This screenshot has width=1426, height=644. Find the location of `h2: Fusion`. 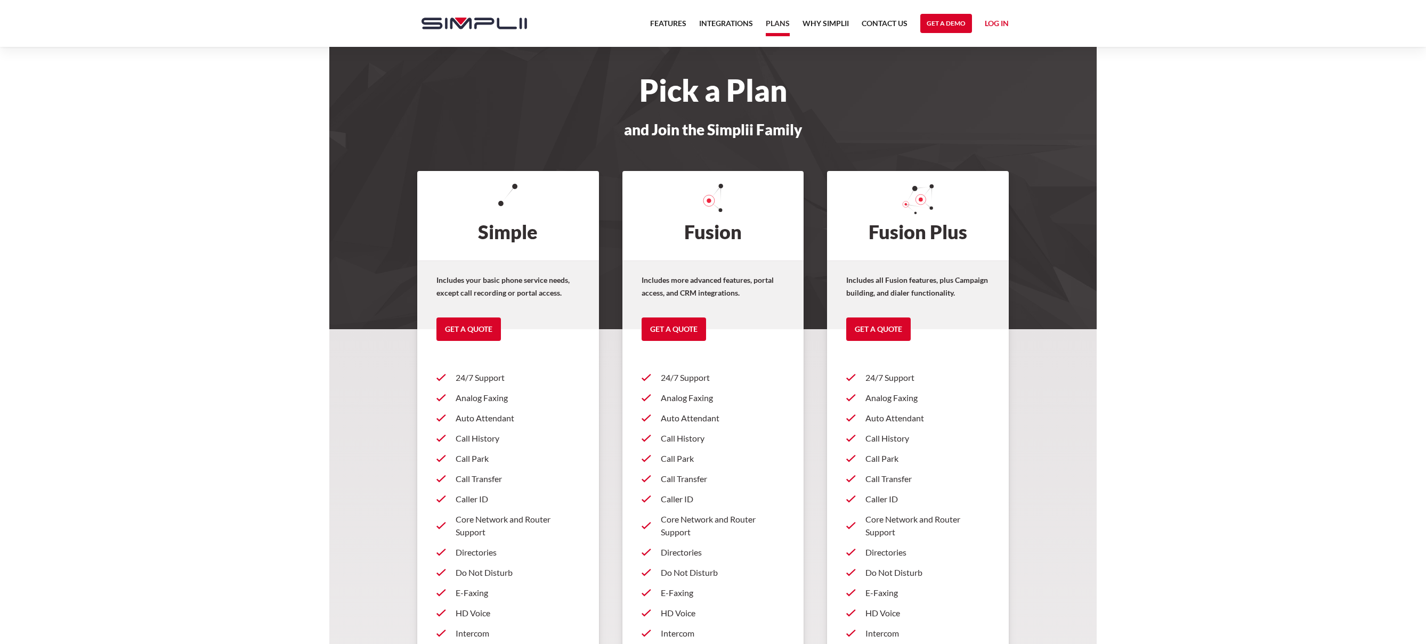

h2: Fusion is located at coordinates (713, 216).